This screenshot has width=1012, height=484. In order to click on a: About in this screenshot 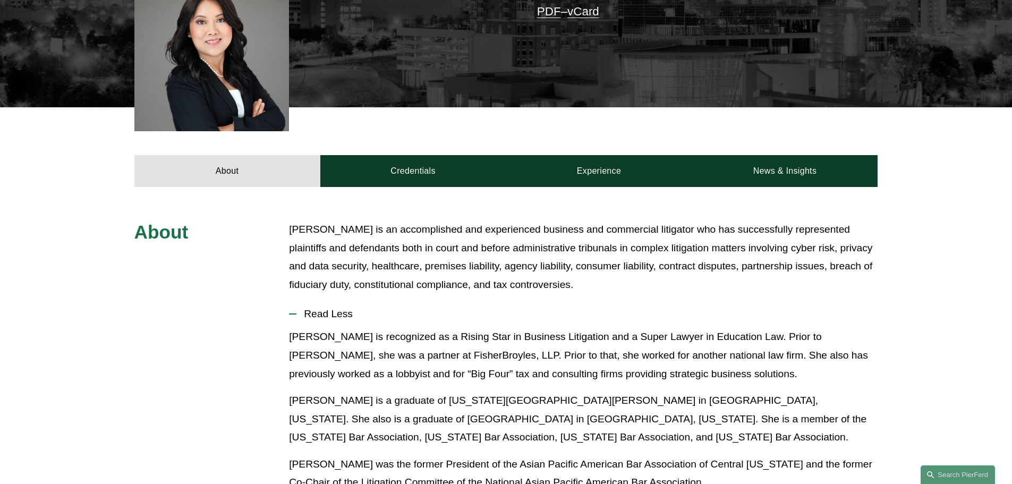, I will do `click(227, 171)`.